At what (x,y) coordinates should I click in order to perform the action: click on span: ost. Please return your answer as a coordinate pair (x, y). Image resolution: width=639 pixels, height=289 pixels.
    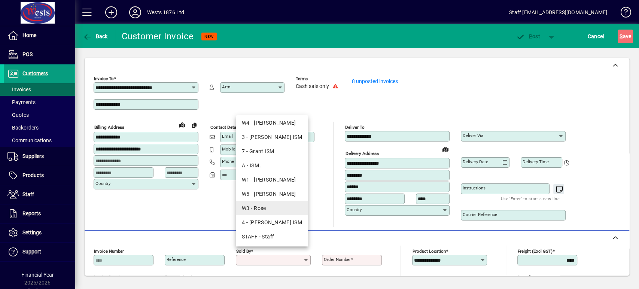
    Looking at the image, I should click on (528, 36).